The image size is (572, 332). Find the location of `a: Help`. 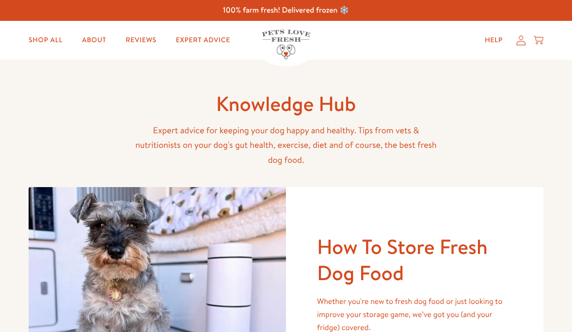

a: Help is located at coordinates (494, 40).